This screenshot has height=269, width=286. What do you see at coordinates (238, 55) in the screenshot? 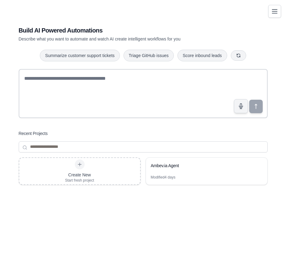
I see `button: Get new suggestions` at bounding box center [238, 55].